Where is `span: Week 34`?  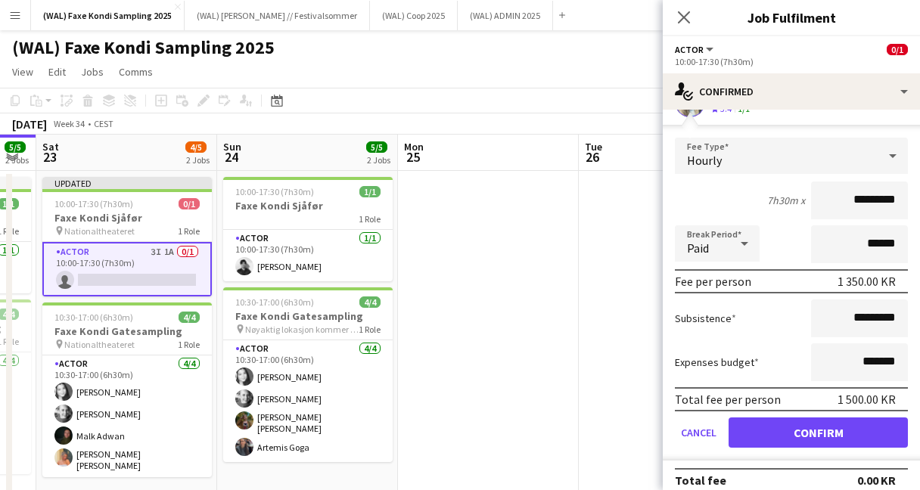
span: Week 34 is located at coordinates (69, 123).